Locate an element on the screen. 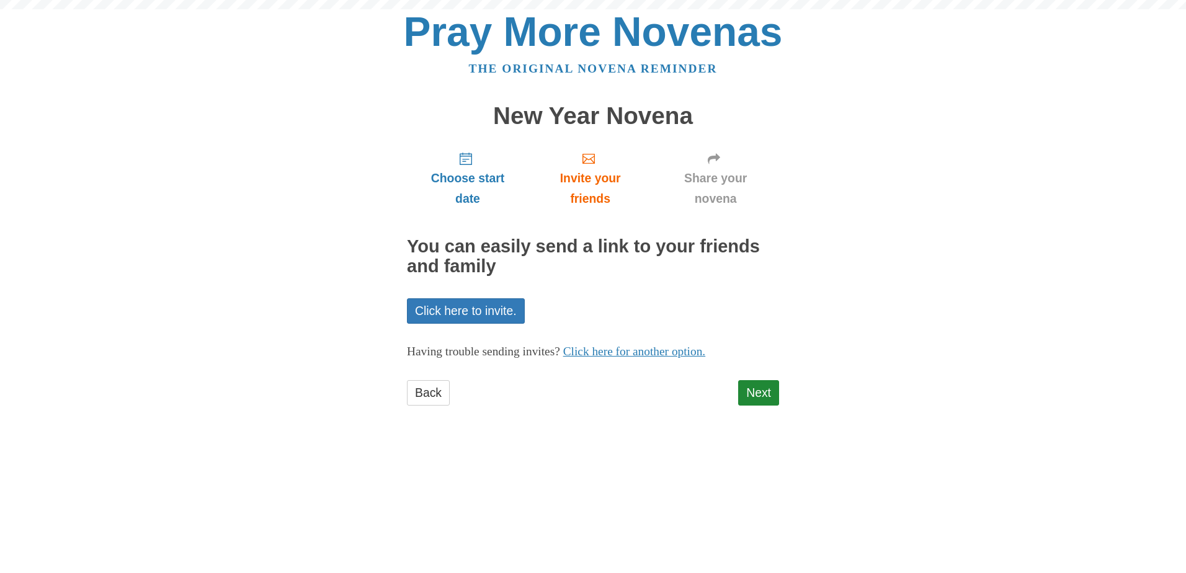 This screenshot has width=1186, height=573. a: Back is located at coordinates (428, 393).